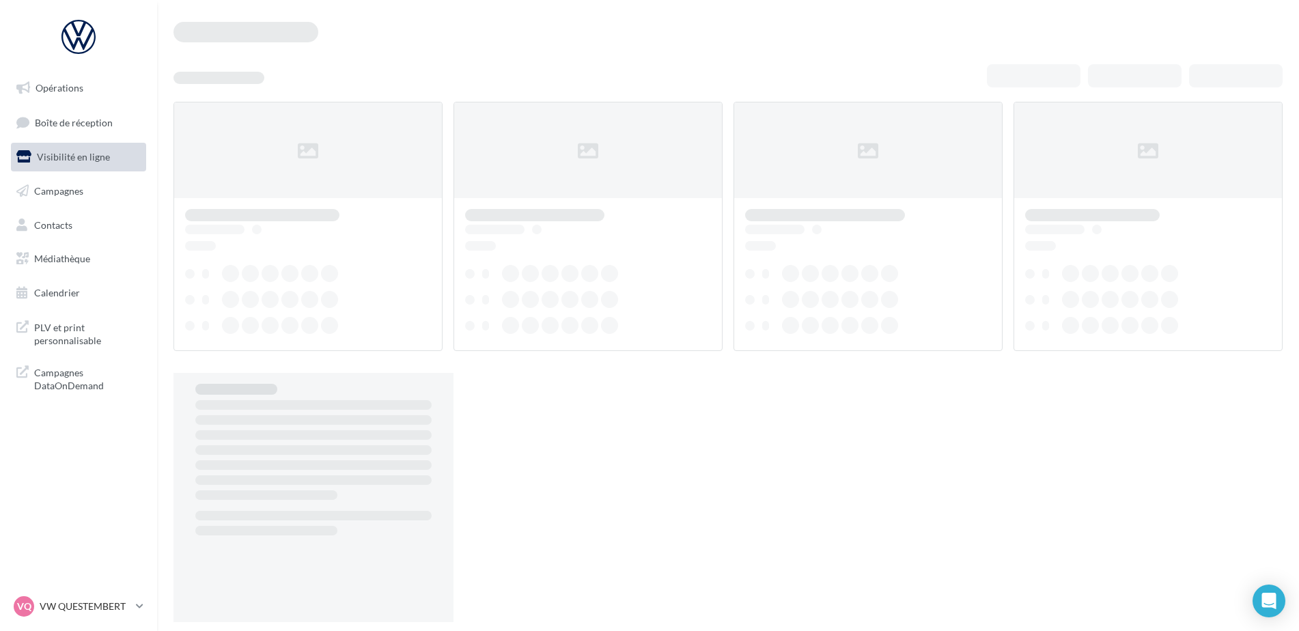 Image resolution: width=1299 pixels, height=631 pixels. I want to click on span: Campagnes, so click(59, 191).